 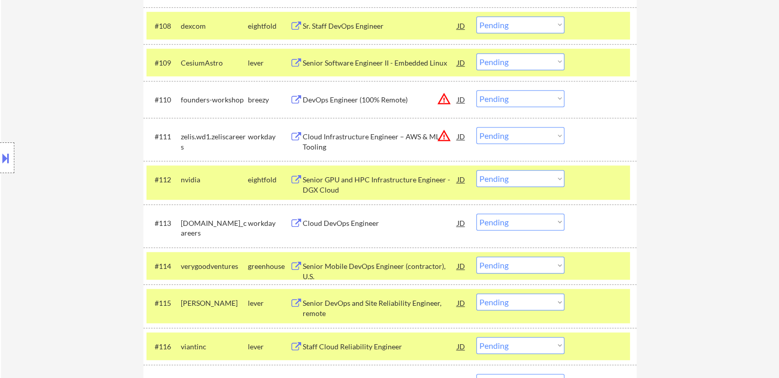 What do you see at coordinates (214, 63) in the screenshot?
I see `div: CesiumAstro` at bounding box center [214, 63].